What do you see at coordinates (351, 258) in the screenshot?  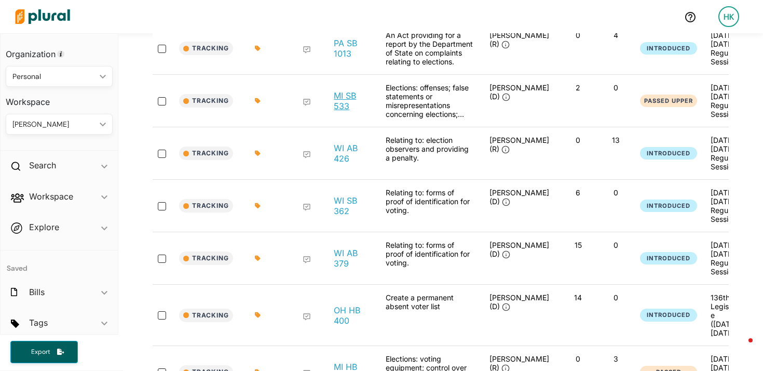 I see `a: WI AB 379` at bounding box center [351, 258].